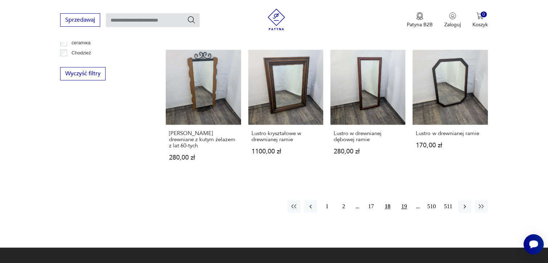 This screenshot has height=263, width=548. Describe the element at coordinates (81, 43) in the screenshot. I see `p: ceramika` at that location.